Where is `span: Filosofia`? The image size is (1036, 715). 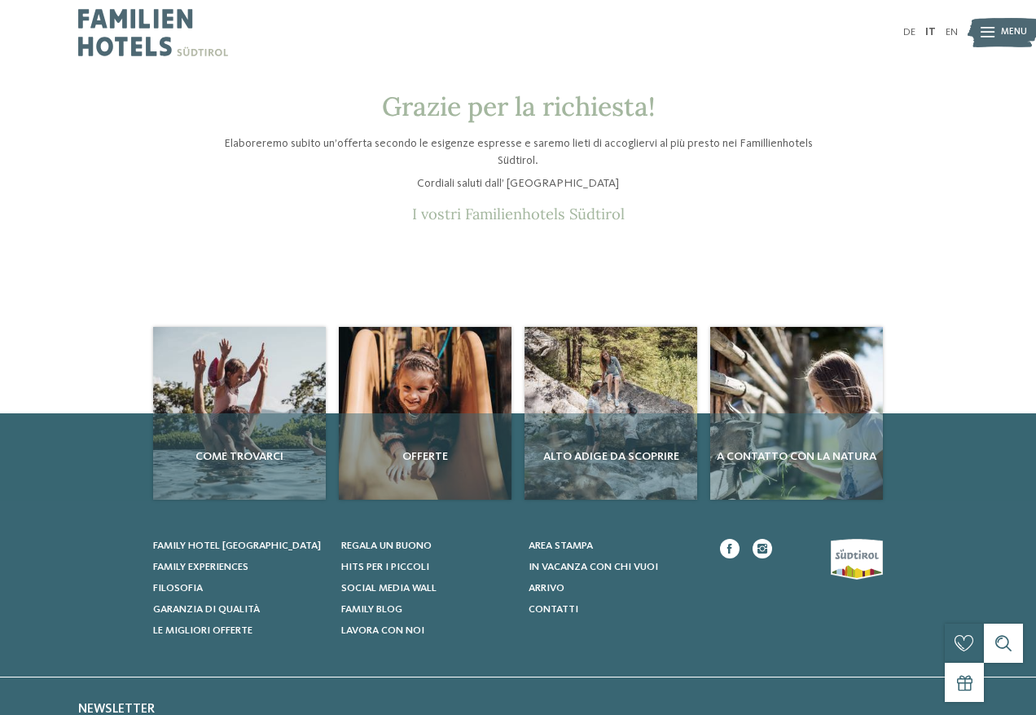
span: Filosofia is located at coordinates (178, 587).